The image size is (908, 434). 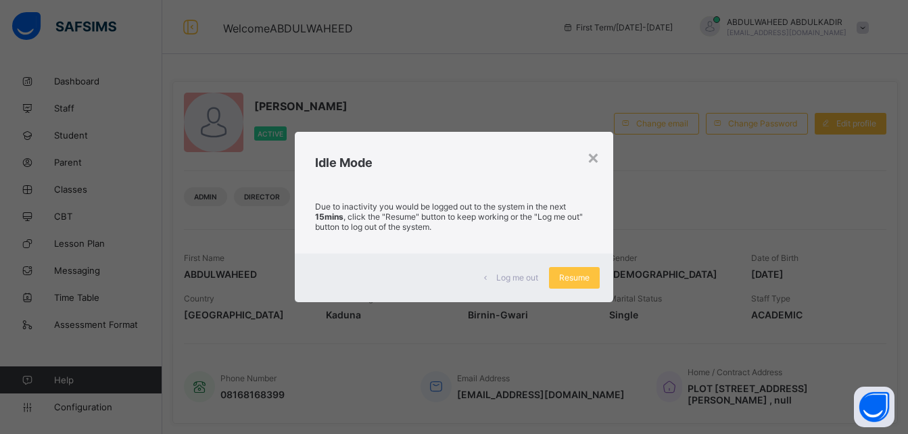 What do you see at coordinates (874, 407) in the screenshot?
I see `button: Open asap` at bounding box center [874, 407].